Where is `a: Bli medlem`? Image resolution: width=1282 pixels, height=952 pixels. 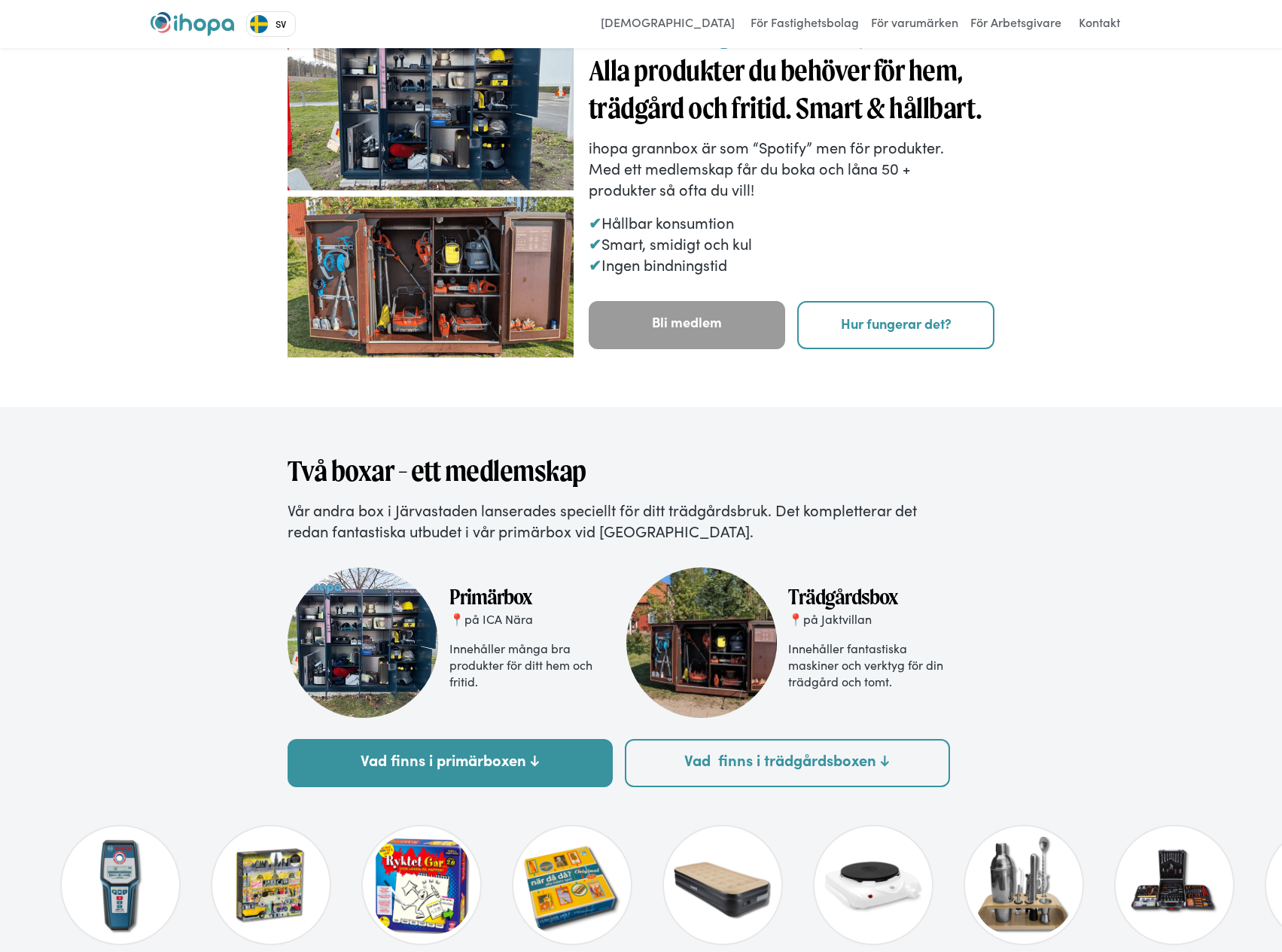
a: Bli medlem is located at coordinates (688, 325).